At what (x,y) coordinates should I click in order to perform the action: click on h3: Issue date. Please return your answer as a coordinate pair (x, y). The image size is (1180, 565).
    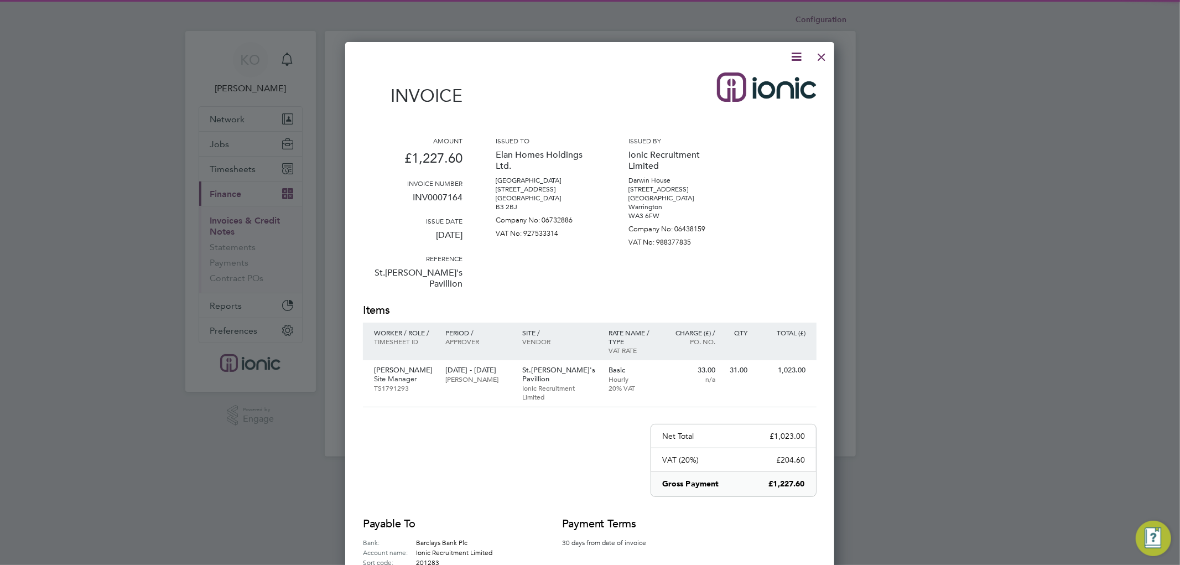
    Looking at the image, I should click on (413, 221).